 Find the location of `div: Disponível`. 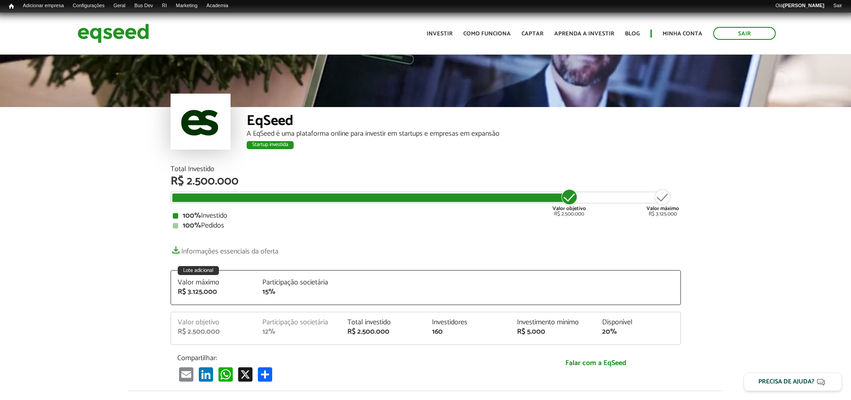

div: Disponível is located at coordinates (638, 322).